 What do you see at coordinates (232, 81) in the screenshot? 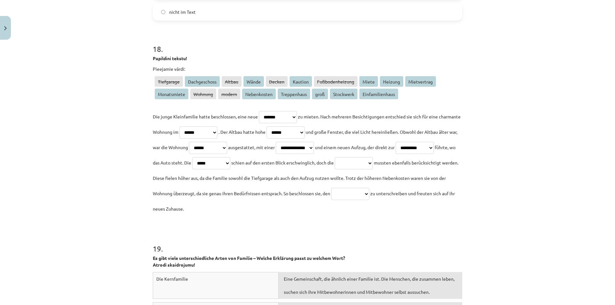
I see `span: Altbau` at bounding box center [232, 81].